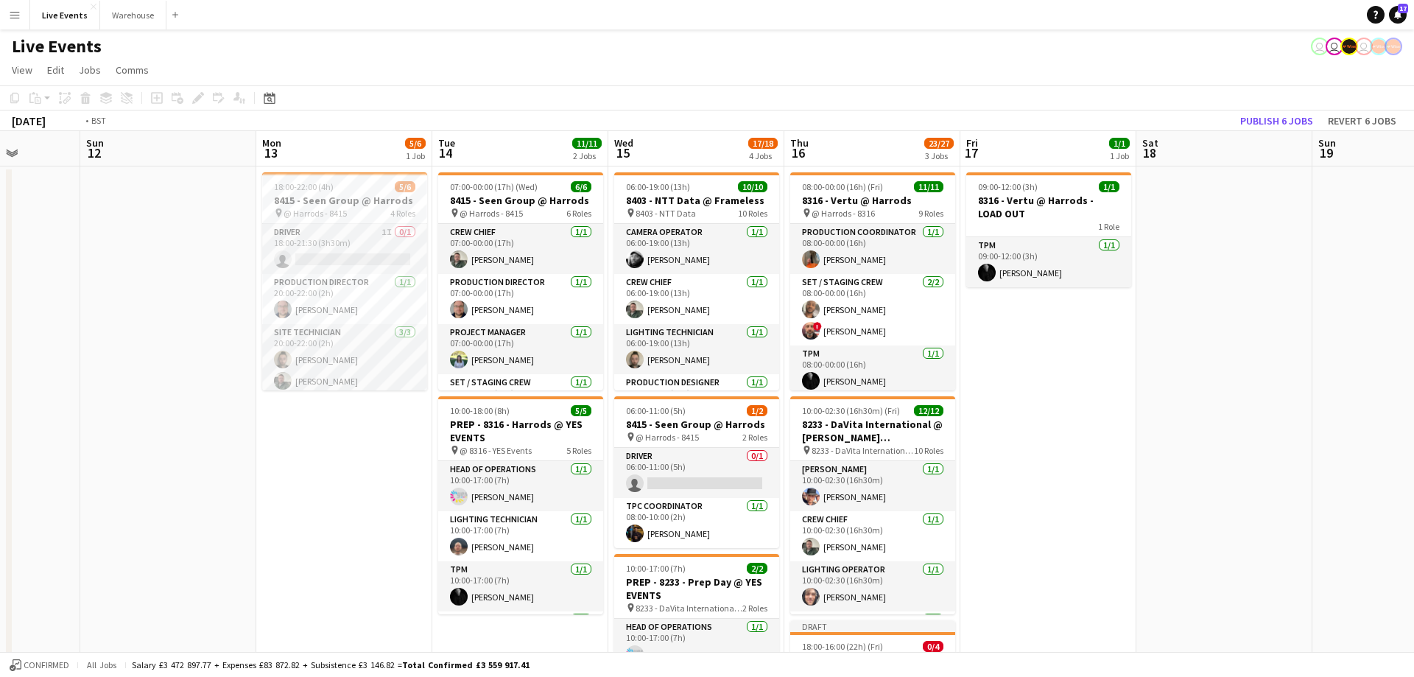 The width and height of the screenshot is (1414, 677). What do you see at coordinates (1362, 121) in the screenshot?
I see `button: Revert 6 jobs` at bounding box center [1362, 121].